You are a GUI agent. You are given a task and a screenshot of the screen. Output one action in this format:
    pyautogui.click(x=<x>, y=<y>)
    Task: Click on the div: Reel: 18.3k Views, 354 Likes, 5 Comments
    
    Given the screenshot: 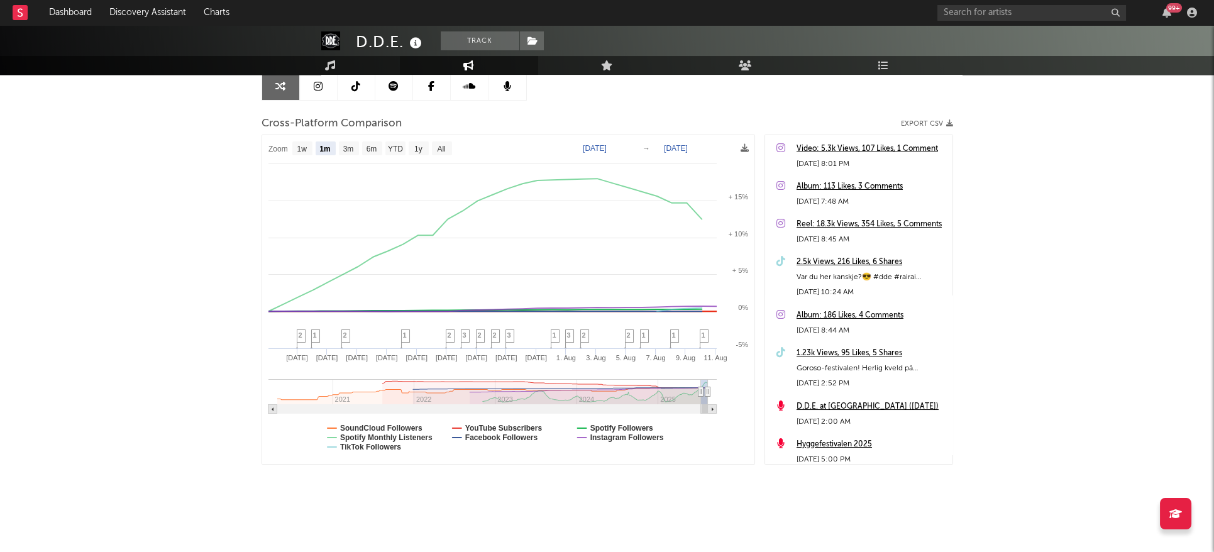 What is the action you would take?
    pyautogui.click(x=871, y=224)
    